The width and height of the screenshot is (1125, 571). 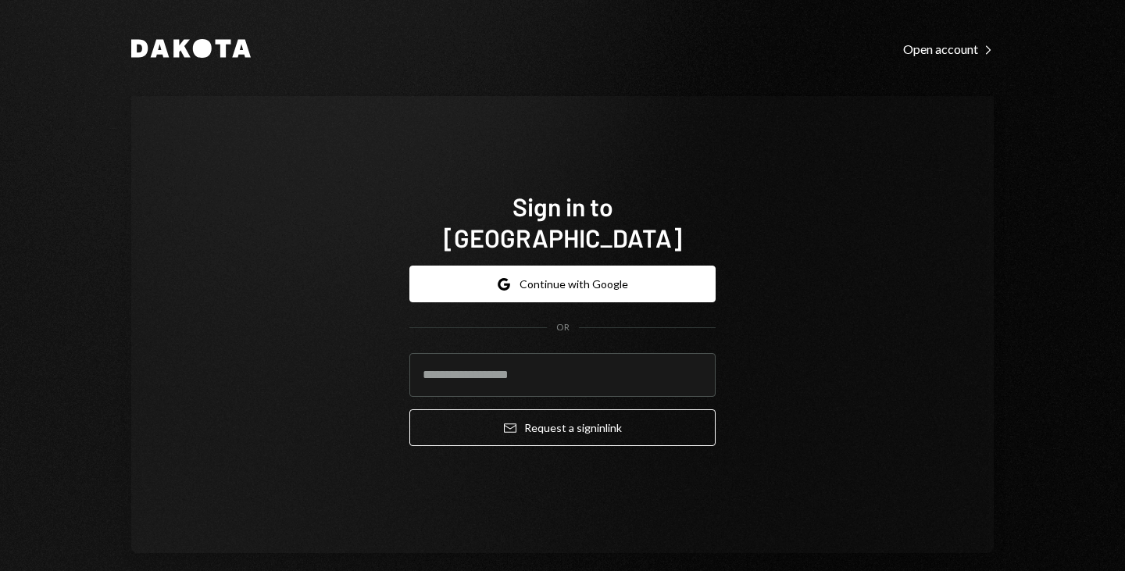 I want to click on a: Open account, so click(x=949, y=48).